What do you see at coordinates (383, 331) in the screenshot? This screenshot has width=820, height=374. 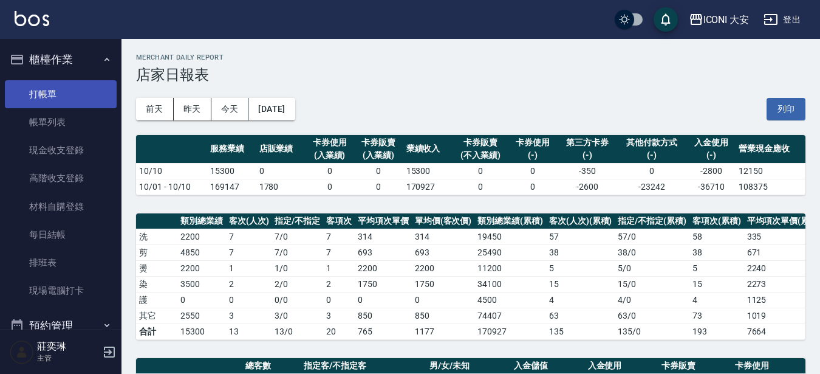 I see `td: 765` at bounding box center [383, 331].